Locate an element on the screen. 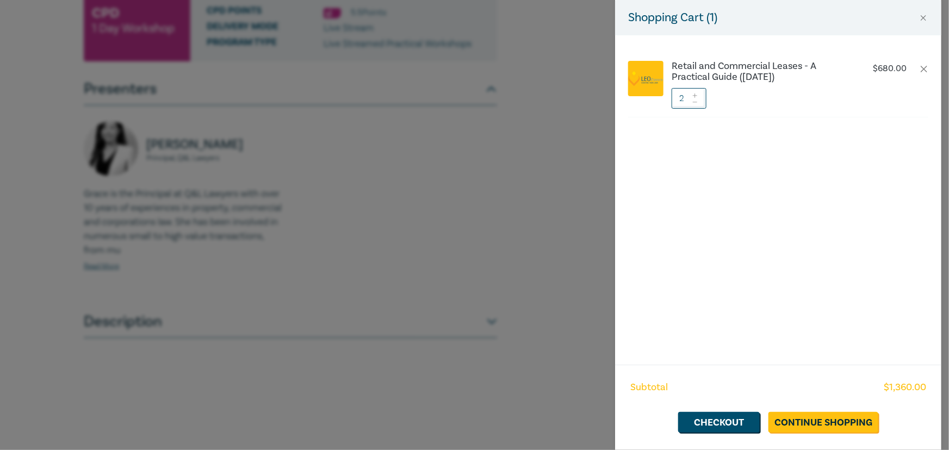 The image size is (949, 450). h5: Shopping Cart ( 1 ) is located at coordinates (673, 17).